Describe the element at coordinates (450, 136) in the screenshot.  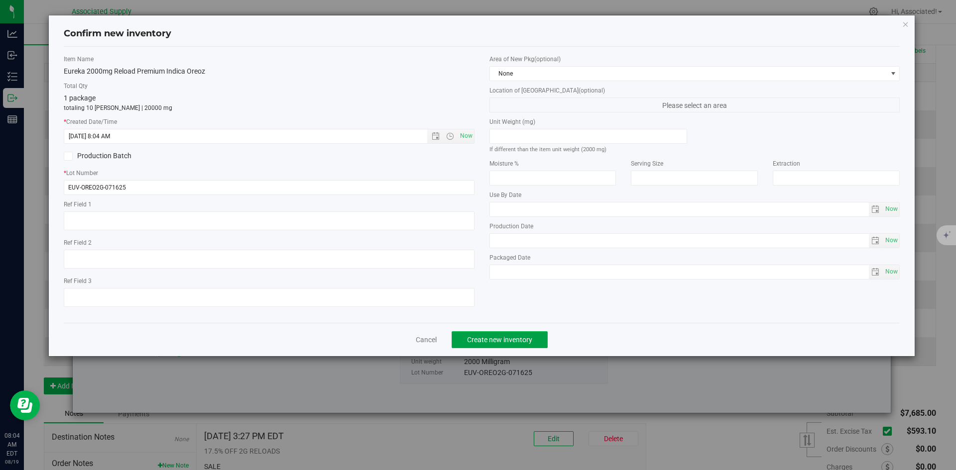
I see `span: Open the time view` at that location.